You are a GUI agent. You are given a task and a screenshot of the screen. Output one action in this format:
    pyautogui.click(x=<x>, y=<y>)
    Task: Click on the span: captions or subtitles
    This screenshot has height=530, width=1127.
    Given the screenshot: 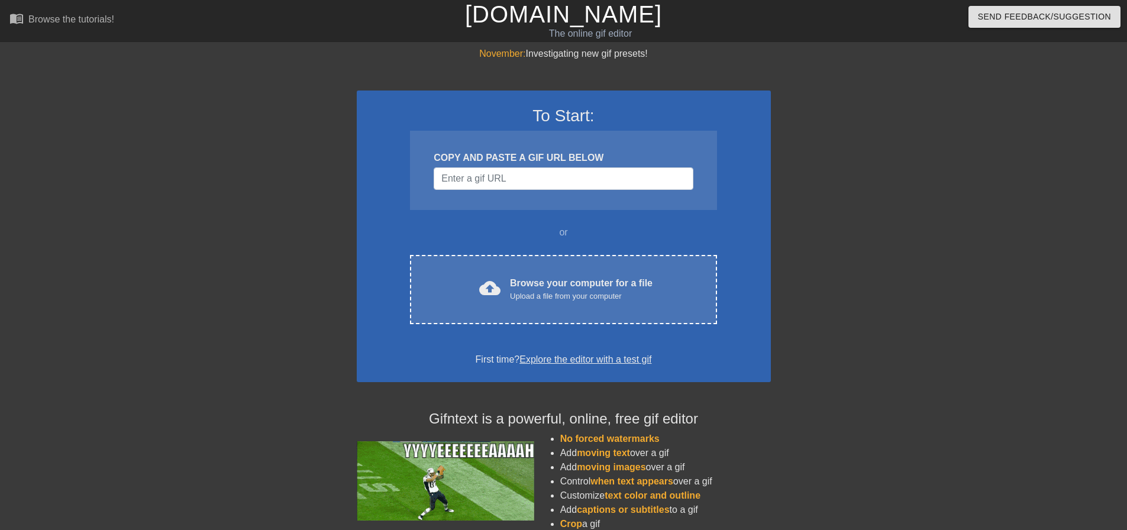 What is the action you would take?
    pyautogui.click(x=623, y=509)
    